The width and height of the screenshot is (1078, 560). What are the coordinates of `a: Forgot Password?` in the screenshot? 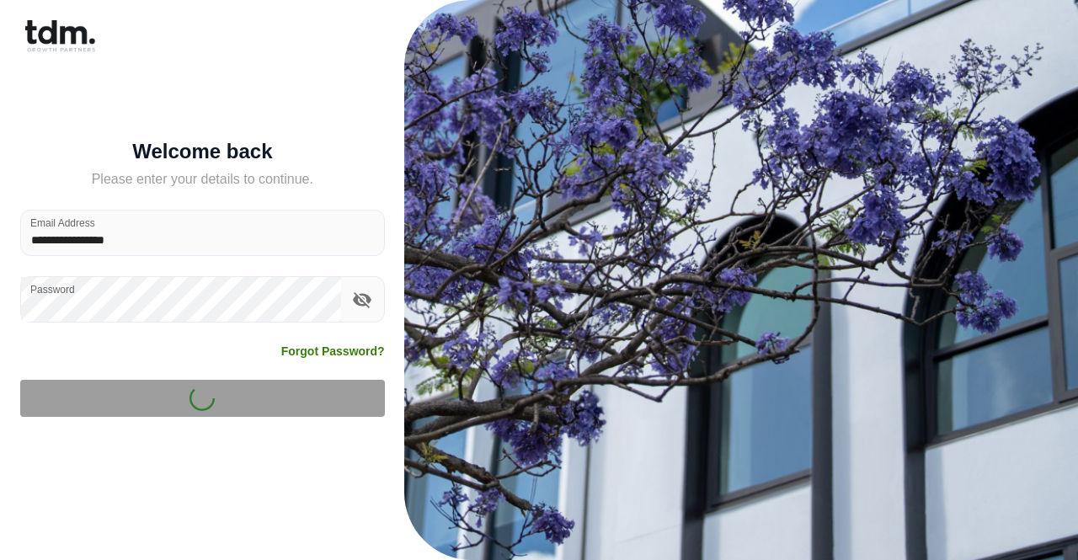 It's located at (333, 351).